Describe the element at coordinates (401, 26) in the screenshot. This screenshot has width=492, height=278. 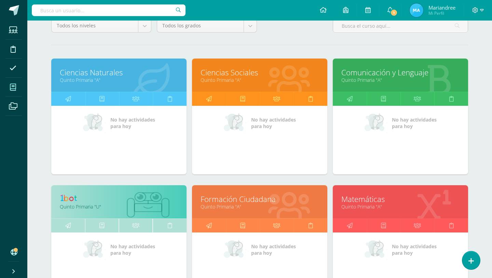
I see `input: Busca el curso aquí...` at that location.